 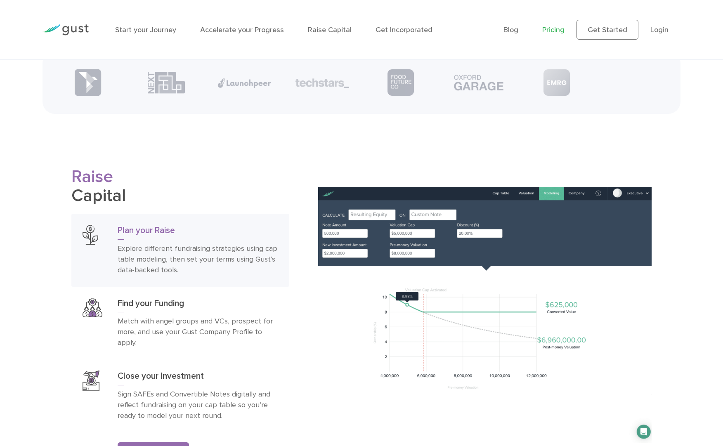 What do you see at coordinates (198, 405) in the screenshot?
I see `p: Sign SAFEs and Convertible Notes digitally and reflect fundraising on your cap table so you’re re...` at bounding box center [198, 405].